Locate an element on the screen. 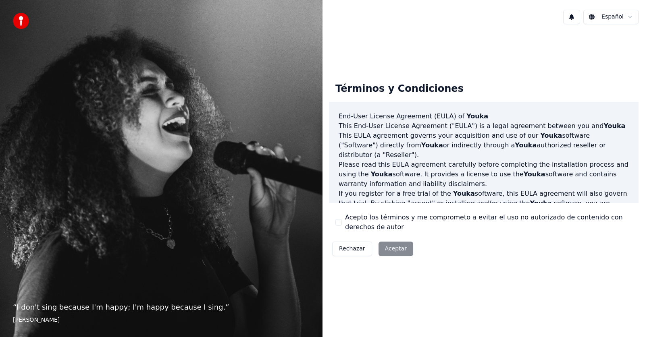 The image size is (645, 337). img: youka is located at coordinates (21, 21).